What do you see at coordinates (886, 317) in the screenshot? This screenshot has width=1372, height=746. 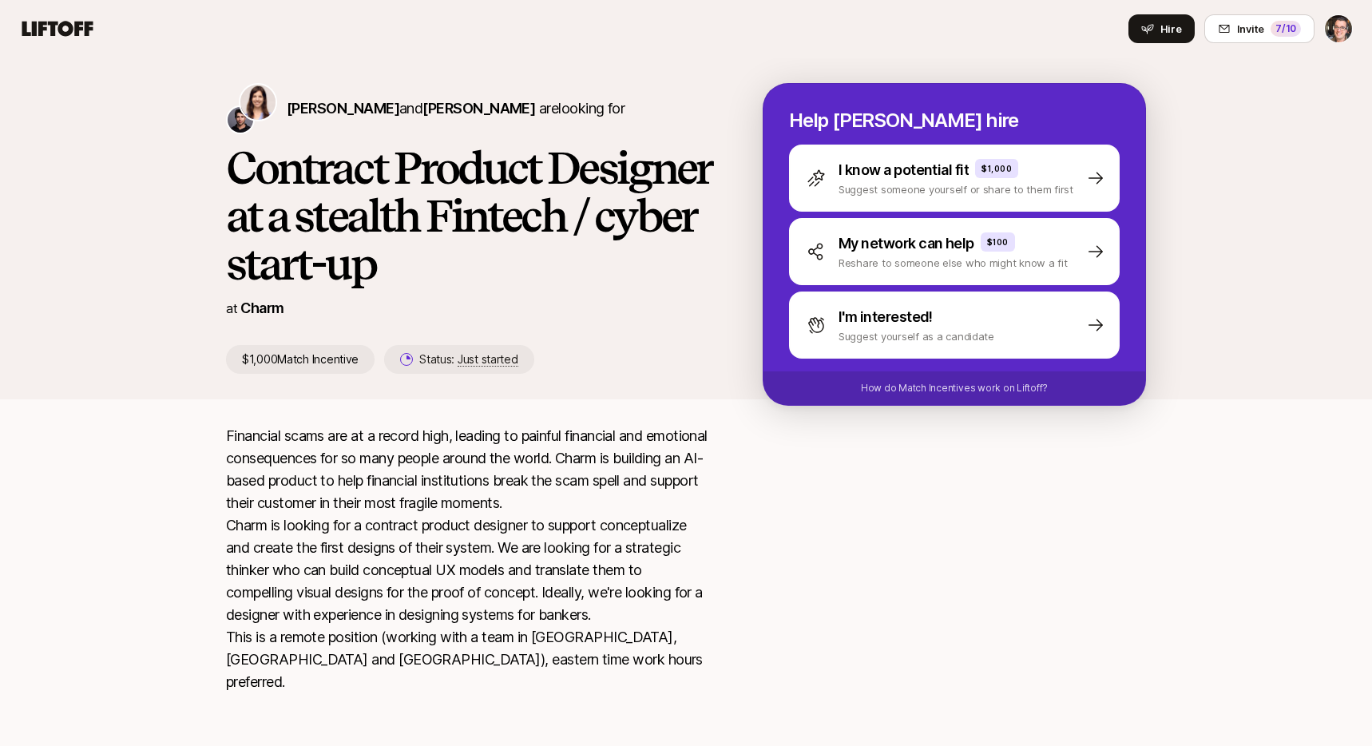 I see `p: I'm interested!` at bounding box center [886, 317].